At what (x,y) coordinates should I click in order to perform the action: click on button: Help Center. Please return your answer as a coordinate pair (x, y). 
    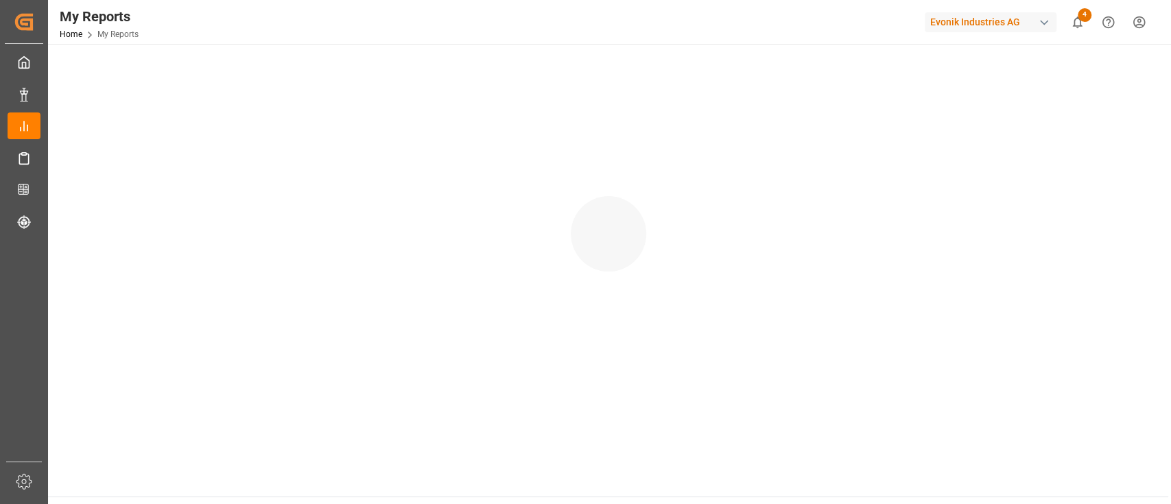
    Looking at the image, I should click on (1108, 22).